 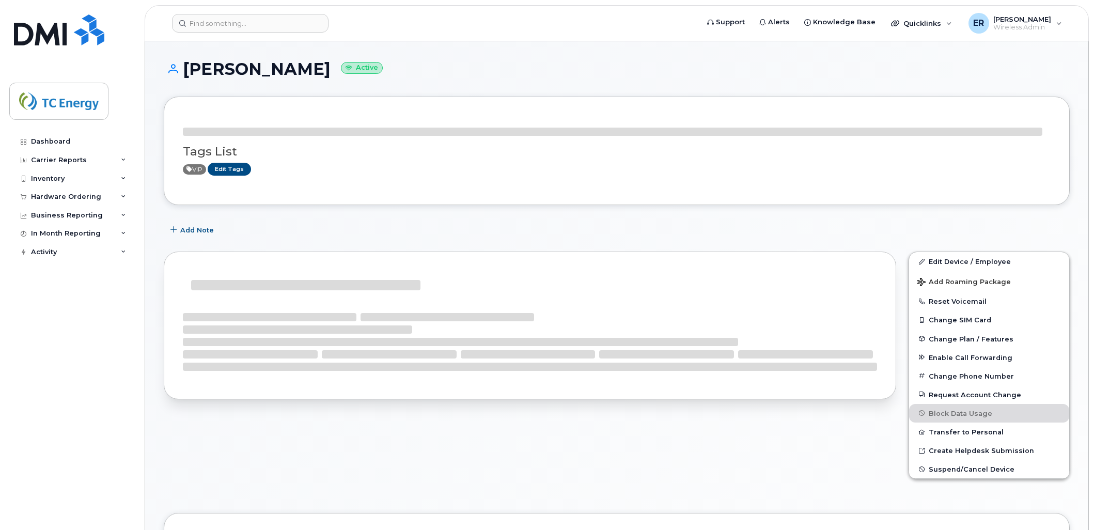 What do you see at coordinates (971, 338) in the screenshot?
I see `span: Change Plan / Features` at bounding box center [971, 338].